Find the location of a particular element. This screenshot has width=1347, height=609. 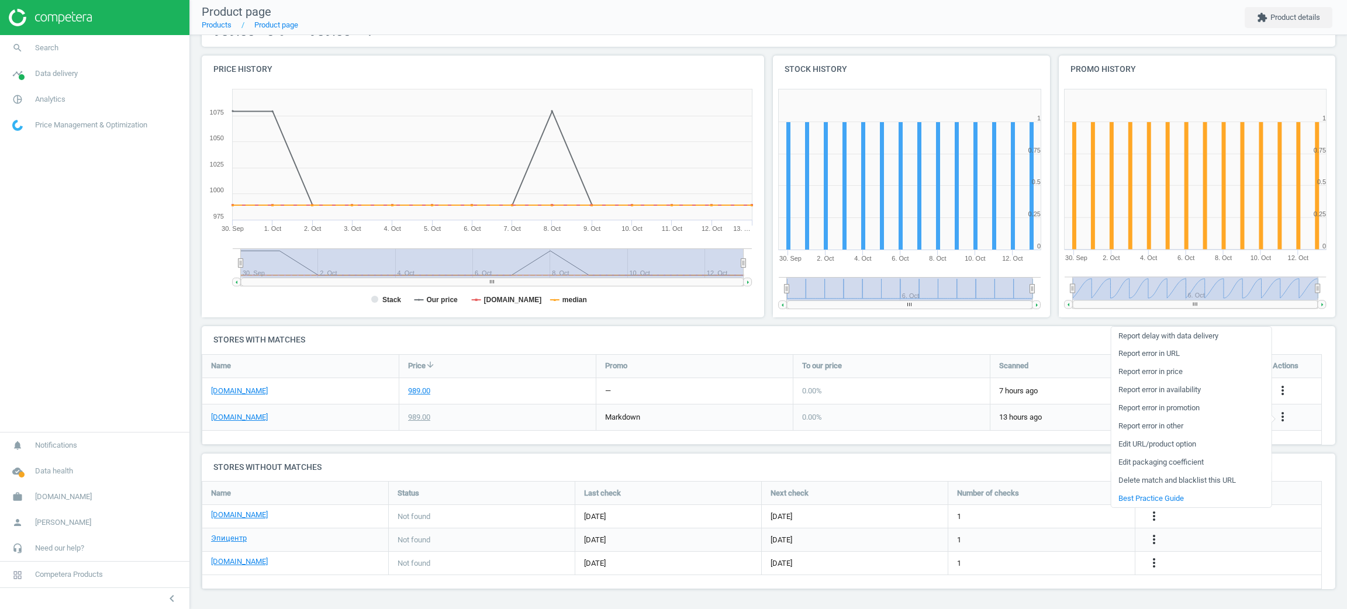

tspan: Our price is located at coordinates (442, 300).